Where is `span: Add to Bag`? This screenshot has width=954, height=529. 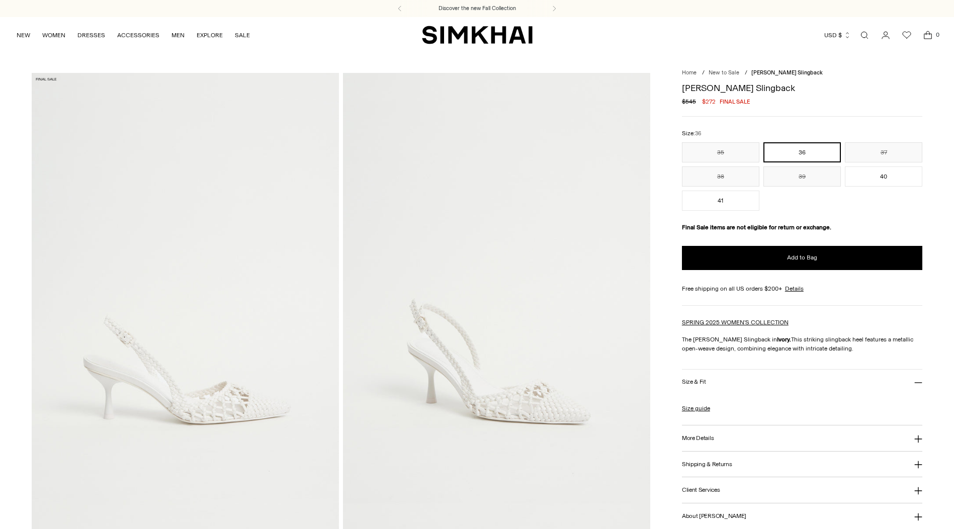 span: Add to Bag is located at coordinates (802, 257).